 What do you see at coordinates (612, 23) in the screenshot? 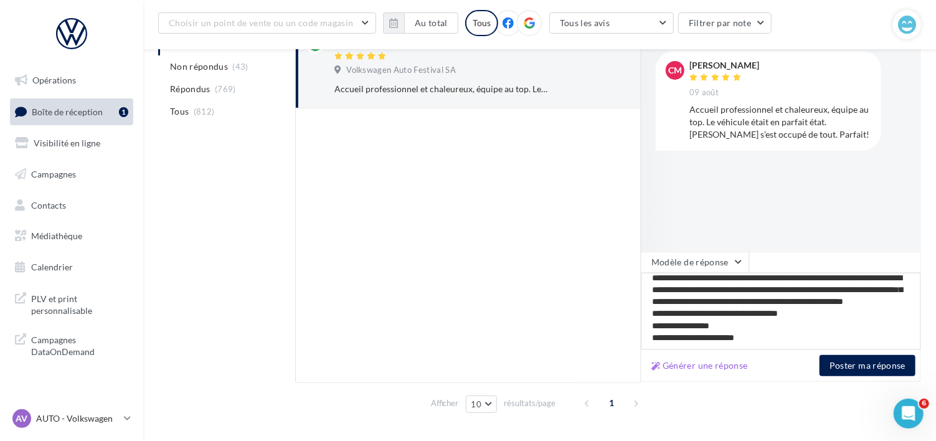
I see `button: Tous les avis` at bounding box center [612, 23].